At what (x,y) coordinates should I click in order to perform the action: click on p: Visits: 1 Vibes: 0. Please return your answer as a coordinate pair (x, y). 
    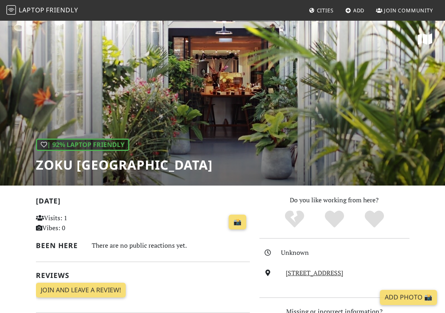
    Looking at the image, I should click on (68, 223).